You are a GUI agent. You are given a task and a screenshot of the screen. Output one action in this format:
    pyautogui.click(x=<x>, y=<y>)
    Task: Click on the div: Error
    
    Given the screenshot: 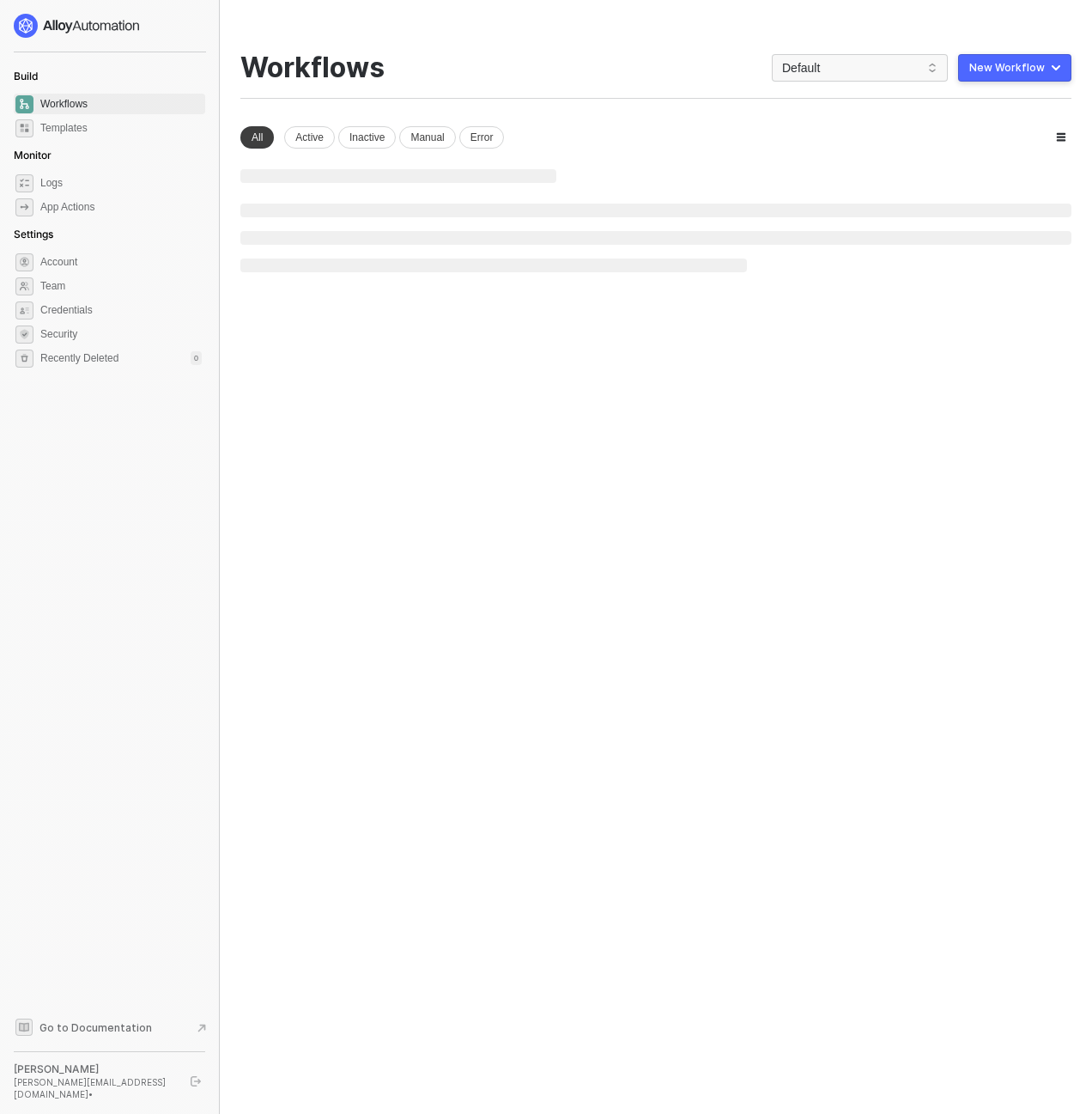 What is the action you would take?
    pyautogui.click(x=482, y=138)
    